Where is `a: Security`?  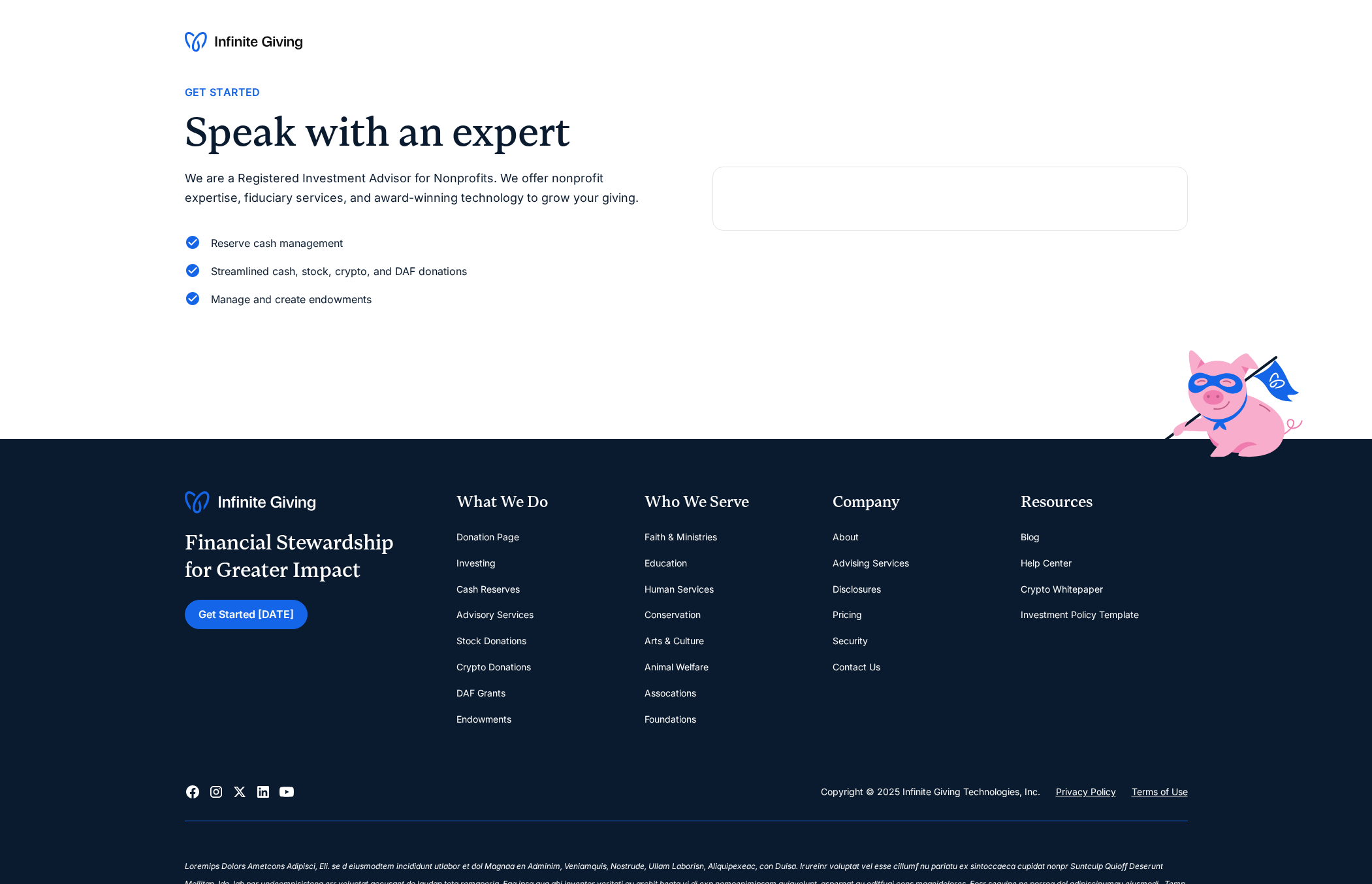
a: Security is located at coordinates (850, 641).